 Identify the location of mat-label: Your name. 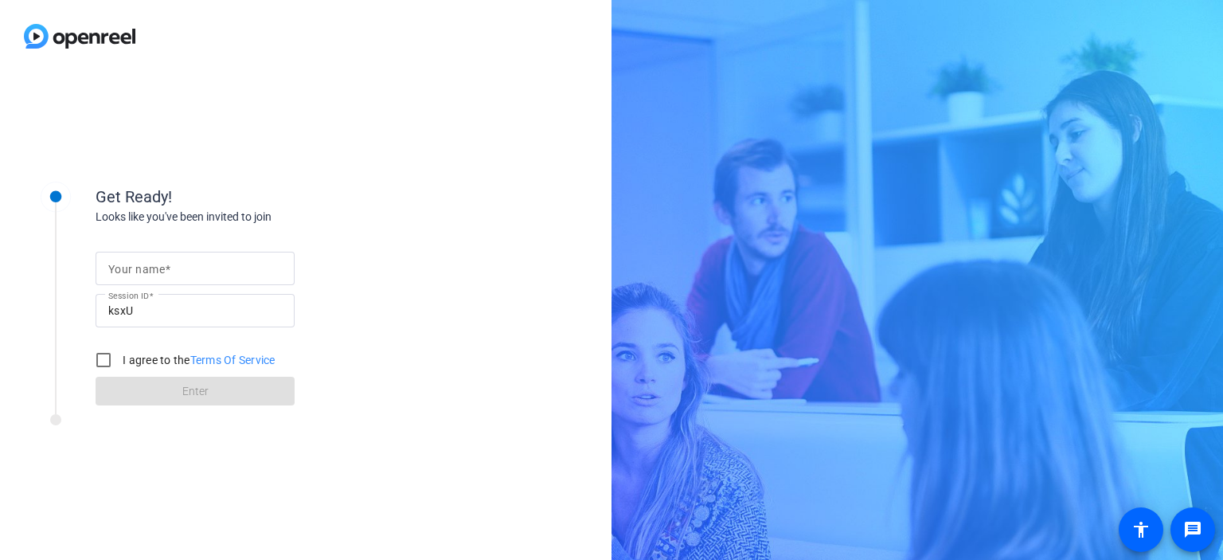
(136, 269).